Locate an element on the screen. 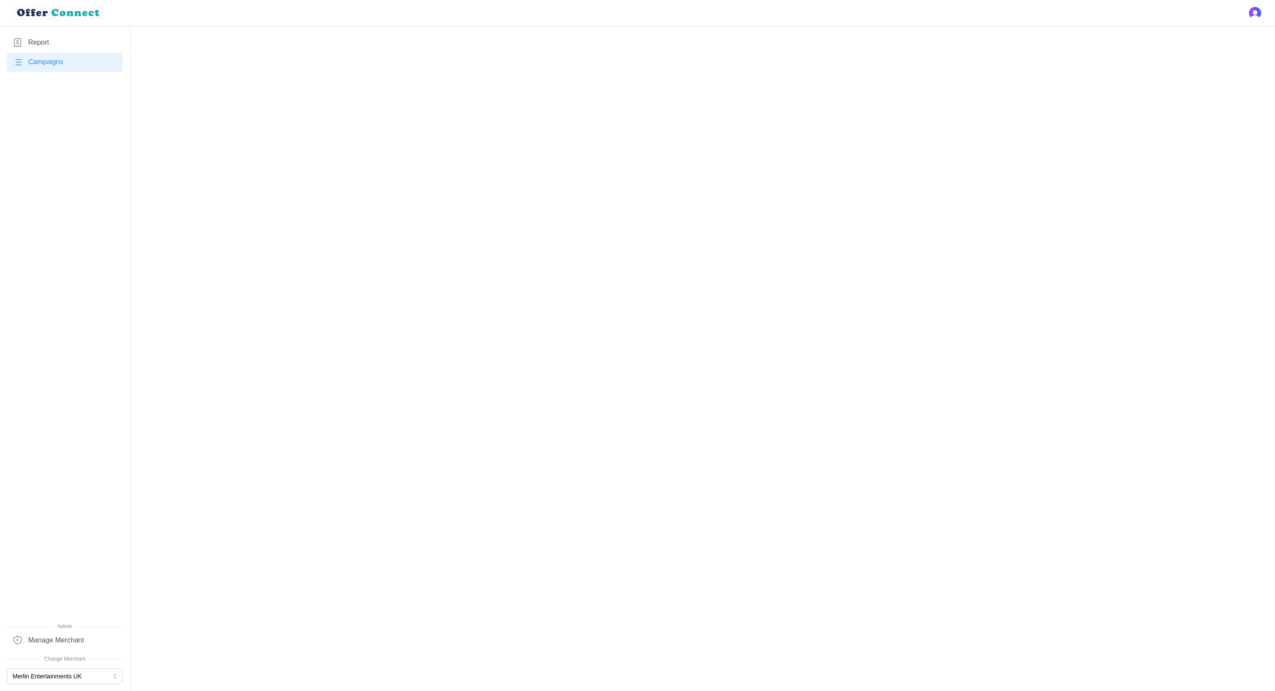  img: loyalBe Logo is located at coordinates (59, 13).